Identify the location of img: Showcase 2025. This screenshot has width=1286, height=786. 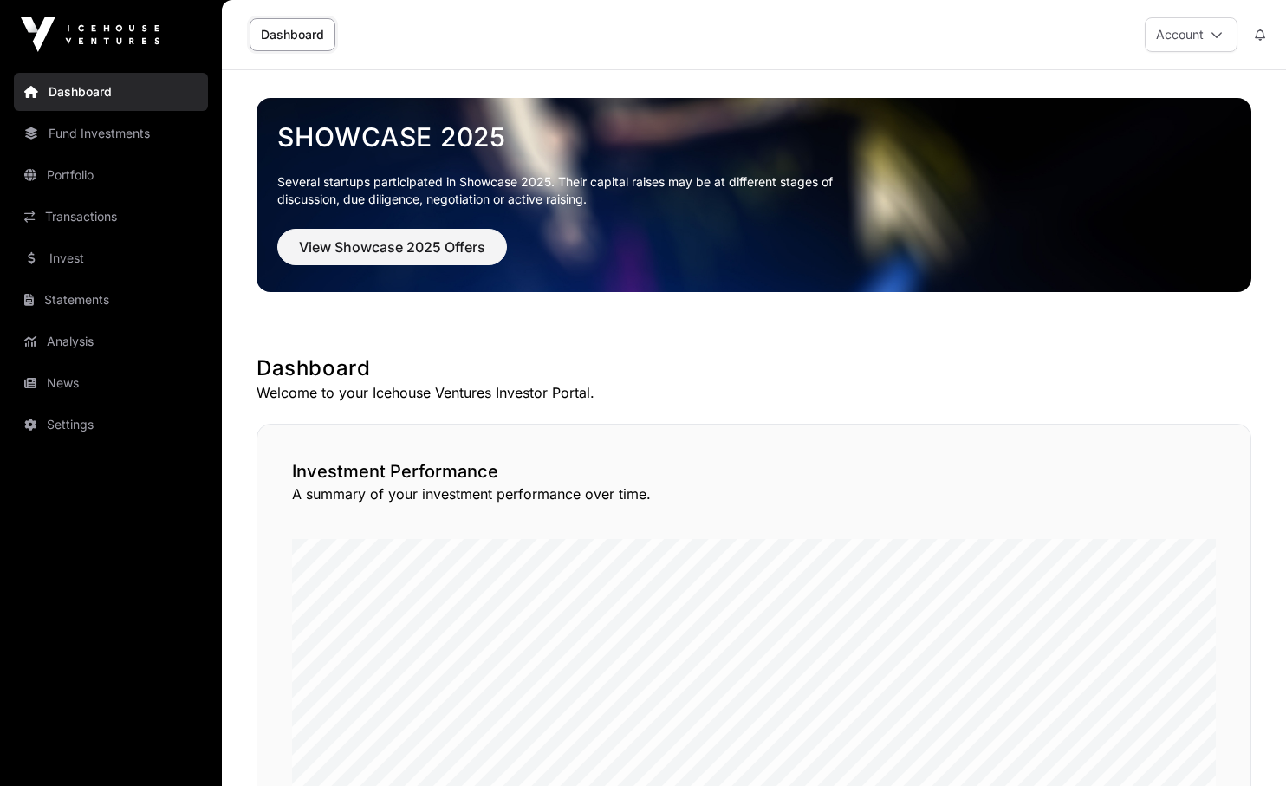
(754, 195).